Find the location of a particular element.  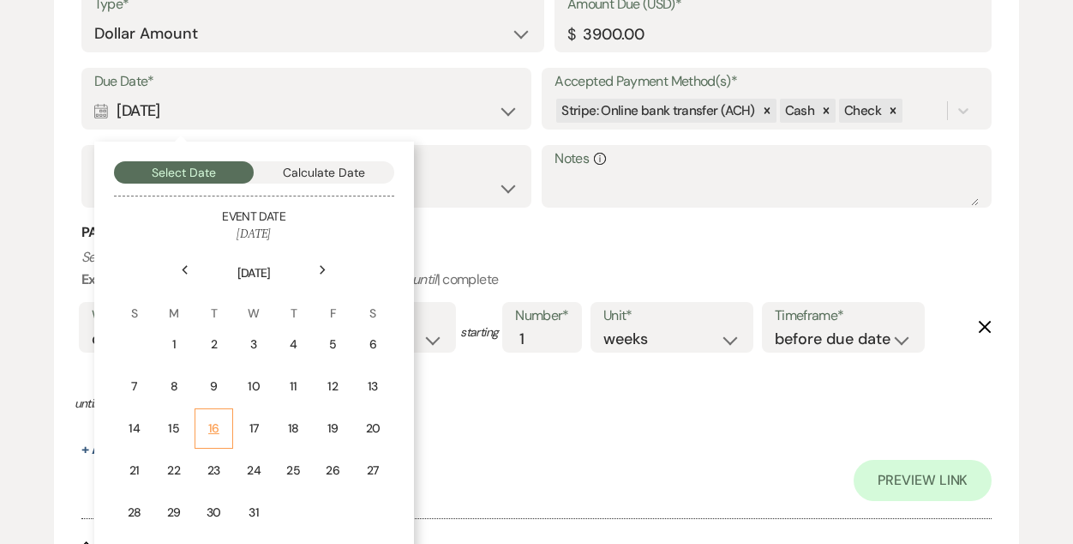

div: 29 is located at coordinates (174, 512).